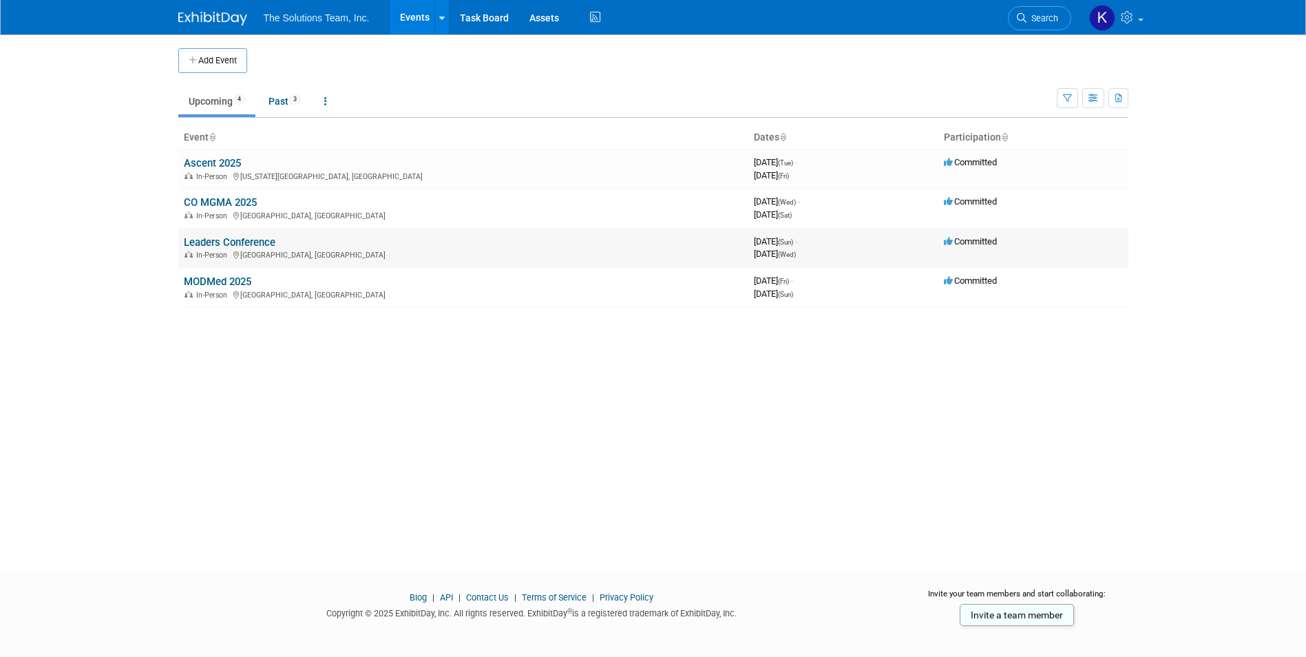  Describe the element at coordinates (463, 138) in the screenshot. I see `th: Event` at that location.